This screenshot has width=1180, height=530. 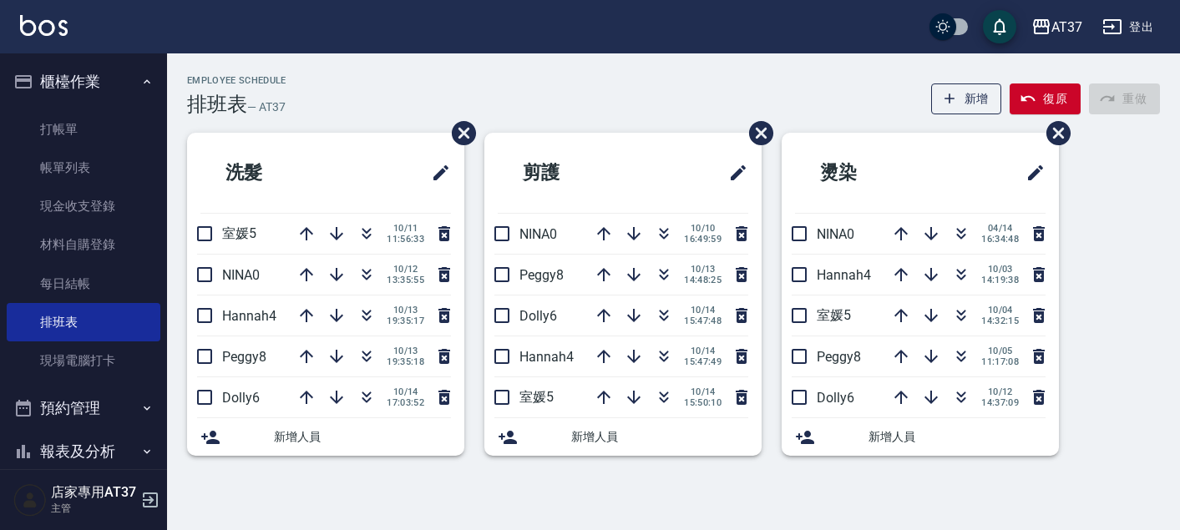 I want to click on h2: Employee Schedule, so click(x=236, y=80).